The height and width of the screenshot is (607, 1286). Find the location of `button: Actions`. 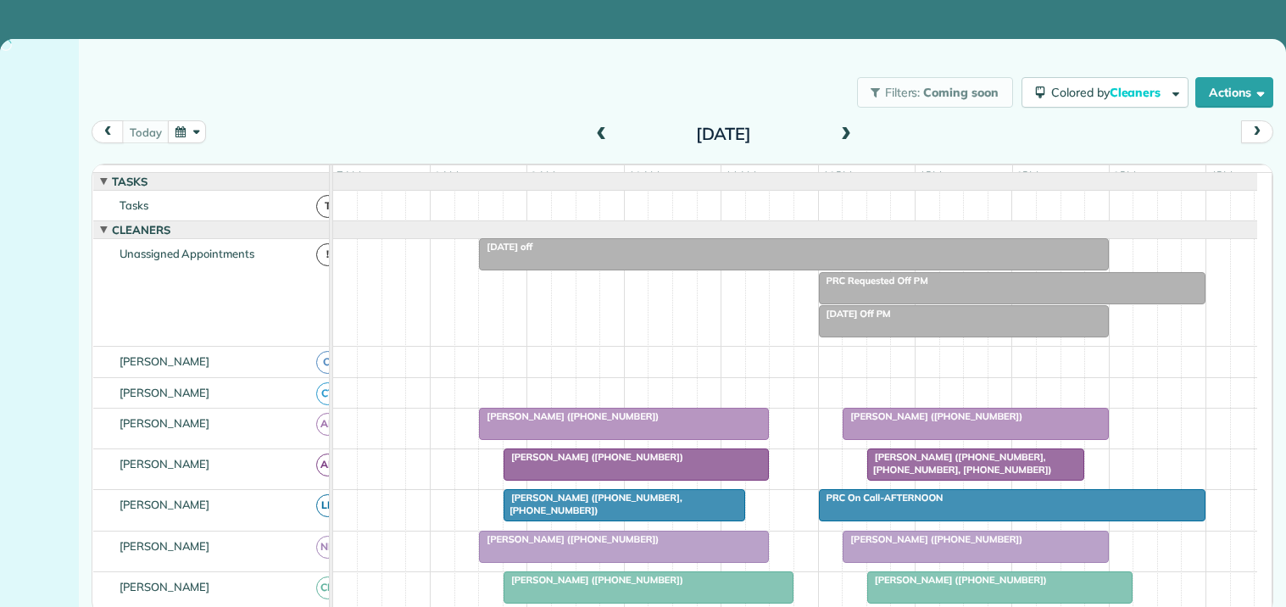

button: Actions is located at coordinates (1234, 92).